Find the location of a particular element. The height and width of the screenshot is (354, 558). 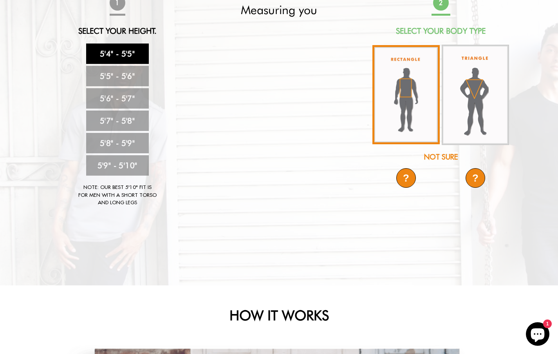

a: 5'4" - 5'5" is located at coordinates (118, 54).